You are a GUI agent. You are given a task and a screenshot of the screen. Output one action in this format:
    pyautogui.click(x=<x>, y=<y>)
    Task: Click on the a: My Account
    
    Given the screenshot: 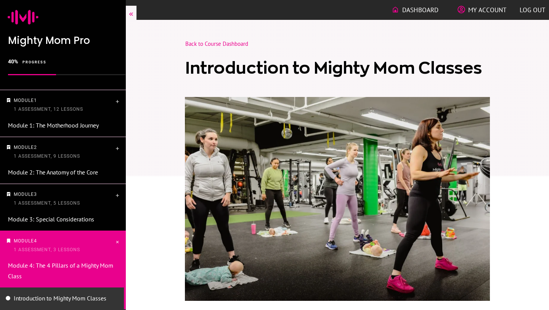 What is the action you would take?
    pyautogui.click(x=482, y=10)
    